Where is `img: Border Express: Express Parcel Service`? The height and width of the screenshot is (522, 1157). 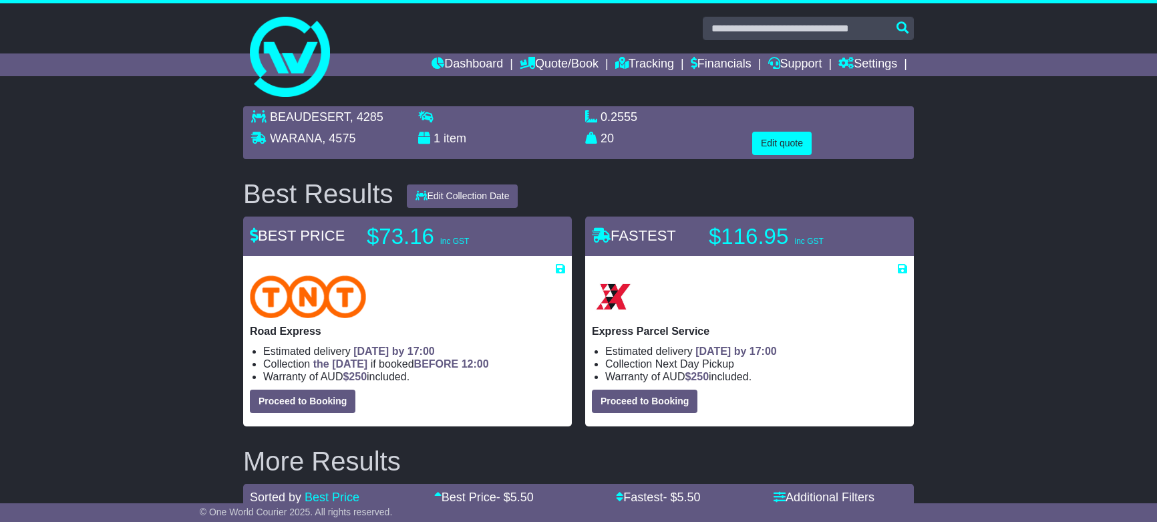 img: Border Express: Express Parcel Service is located at coordinates (614, 297).